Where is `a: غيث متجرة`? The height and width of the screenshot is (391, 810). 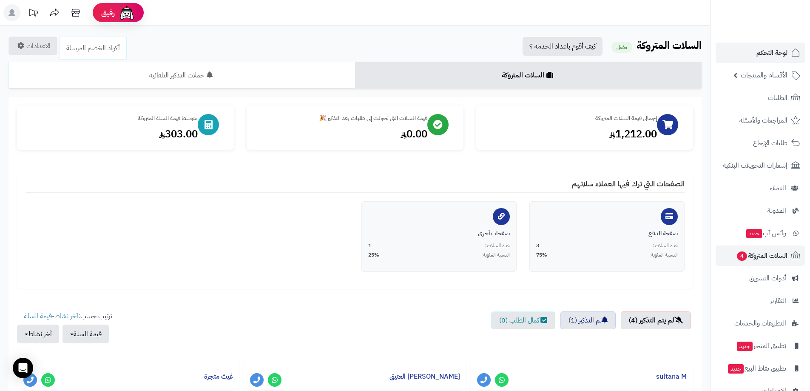 a: غيث متجرة is located at coordinates (219, 376).